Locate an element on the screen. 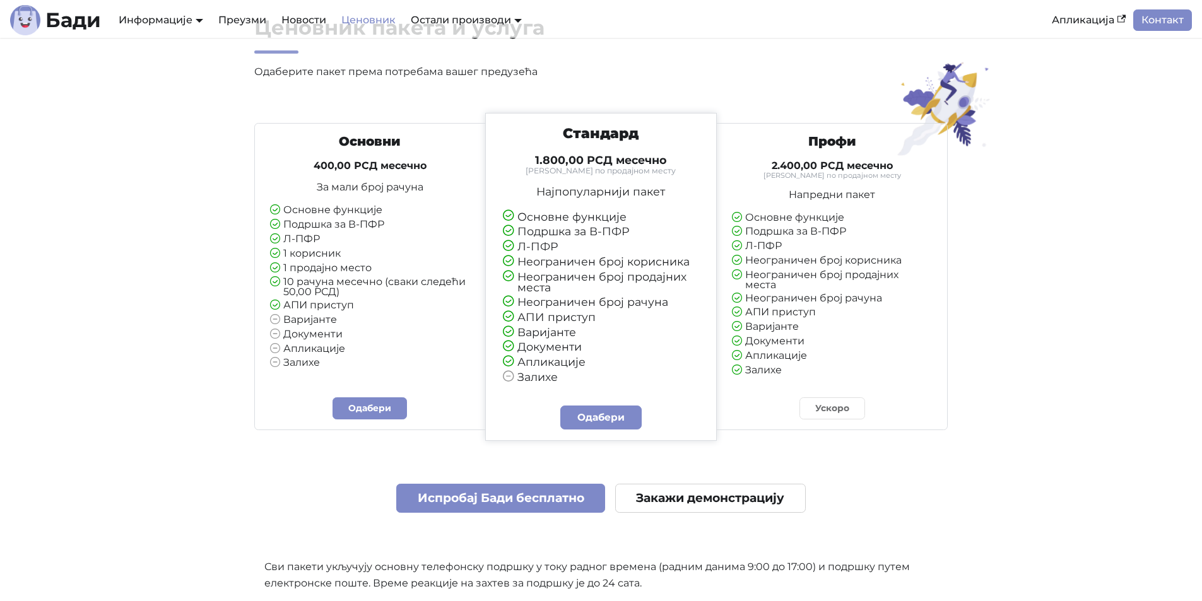 The image size is (1202, 601). a: Преузми is located at coordinates (242, 20).